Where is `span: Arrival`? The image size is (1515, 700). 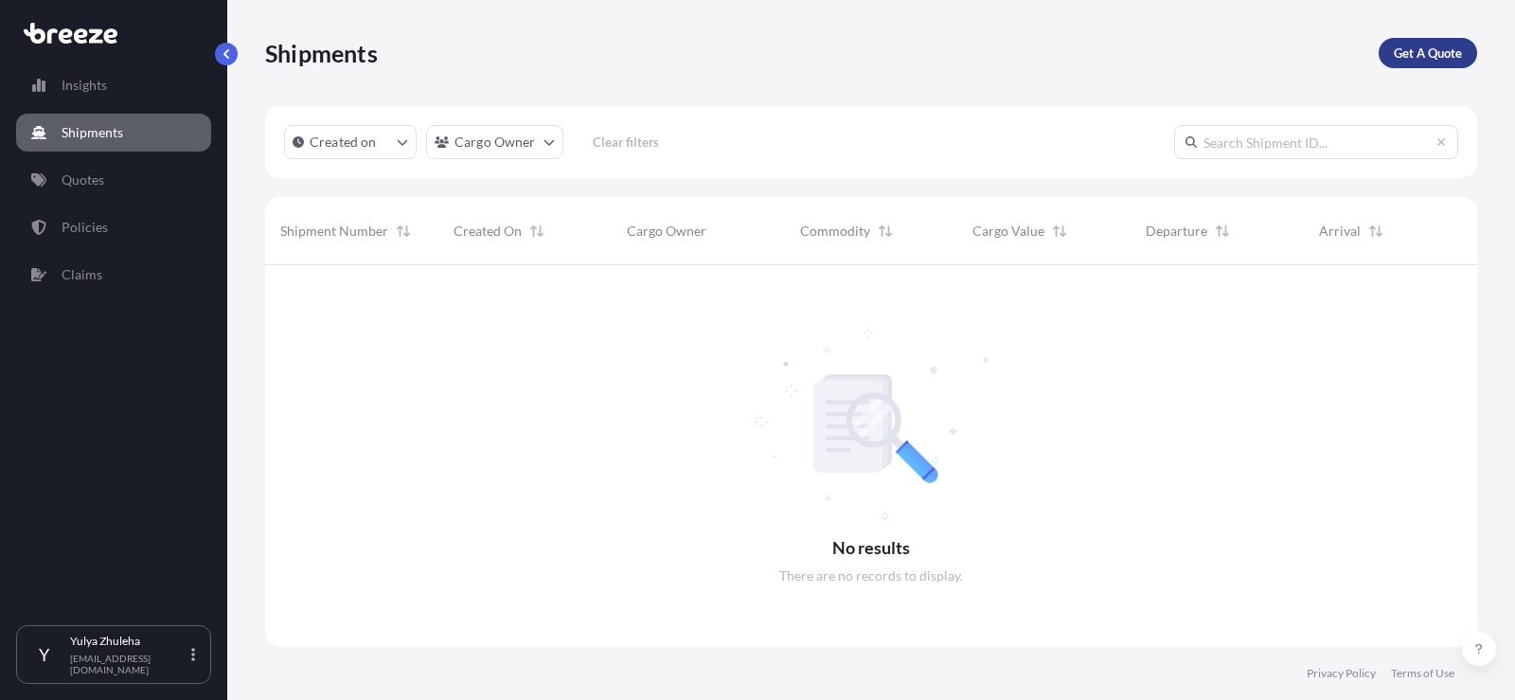 span: Arrival is located at coordinates (1340, 231).